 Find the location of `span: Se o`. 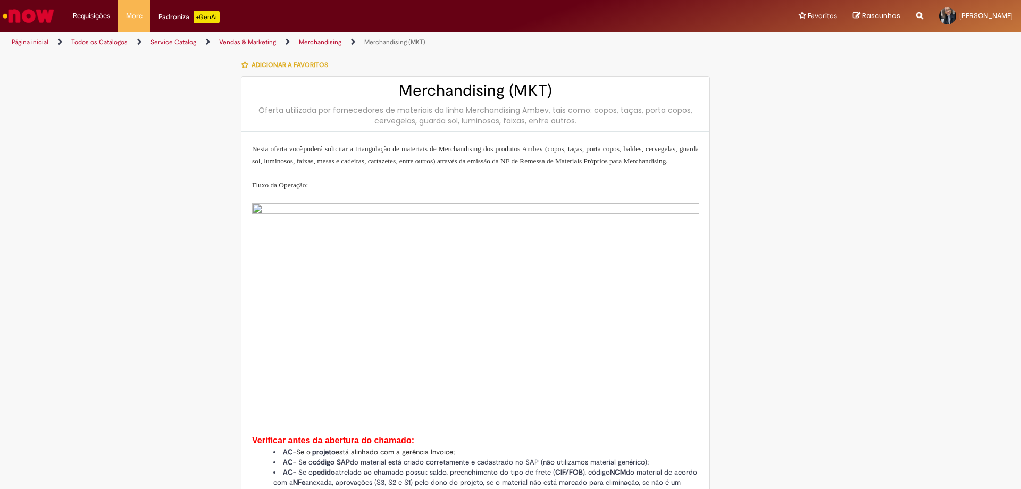

span: Se o is located at coordinates (303, 451).